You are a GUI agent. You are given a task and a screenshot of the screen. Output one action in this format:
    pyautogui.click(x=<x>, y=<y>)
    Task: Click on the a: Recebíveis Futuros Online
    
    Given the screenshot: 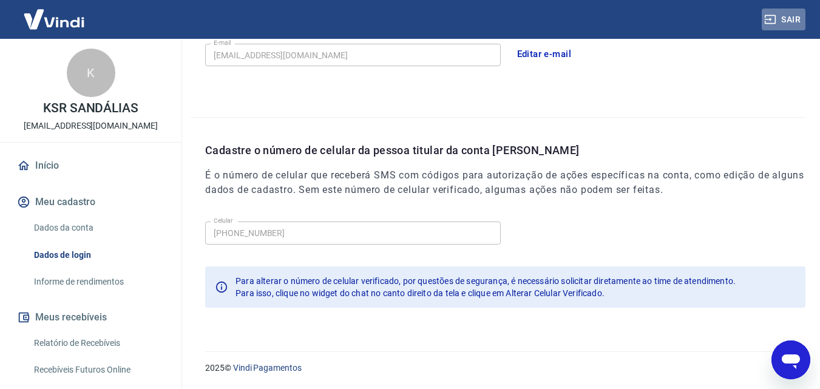 What is the action you would take?
    pyautogui.click(x=98, y=370)
    